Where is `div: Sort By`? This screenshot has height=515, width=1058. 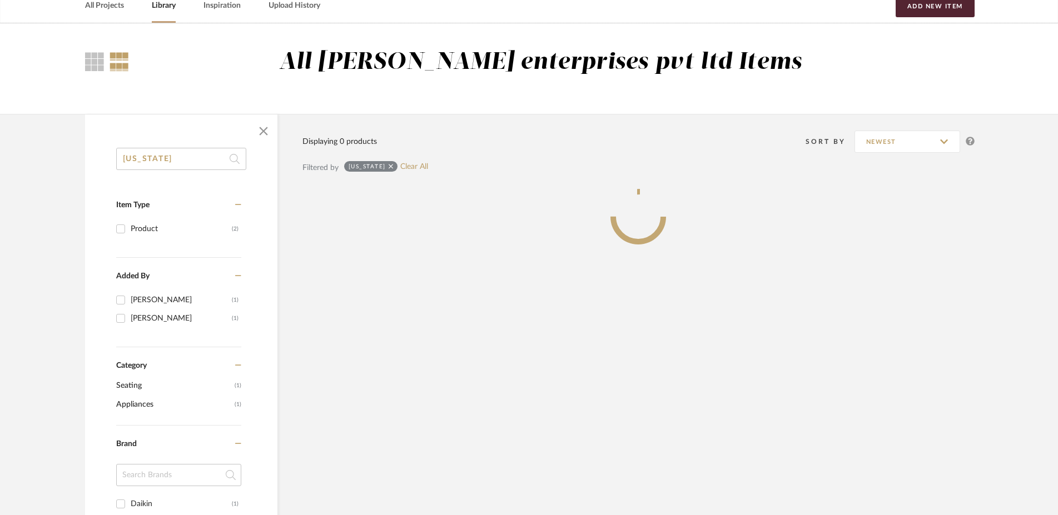
div: Sort By is located at coordinates (830, 142).